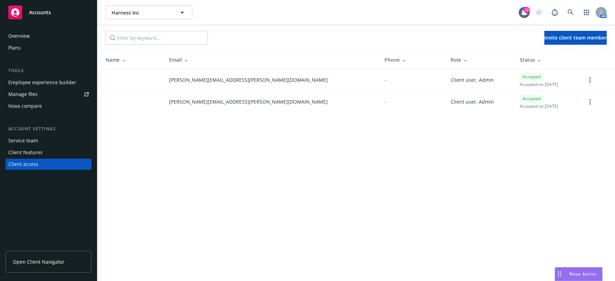  Describe the element at coordinates (132, 60) in the screenshot. I see `div: Name` at that location.